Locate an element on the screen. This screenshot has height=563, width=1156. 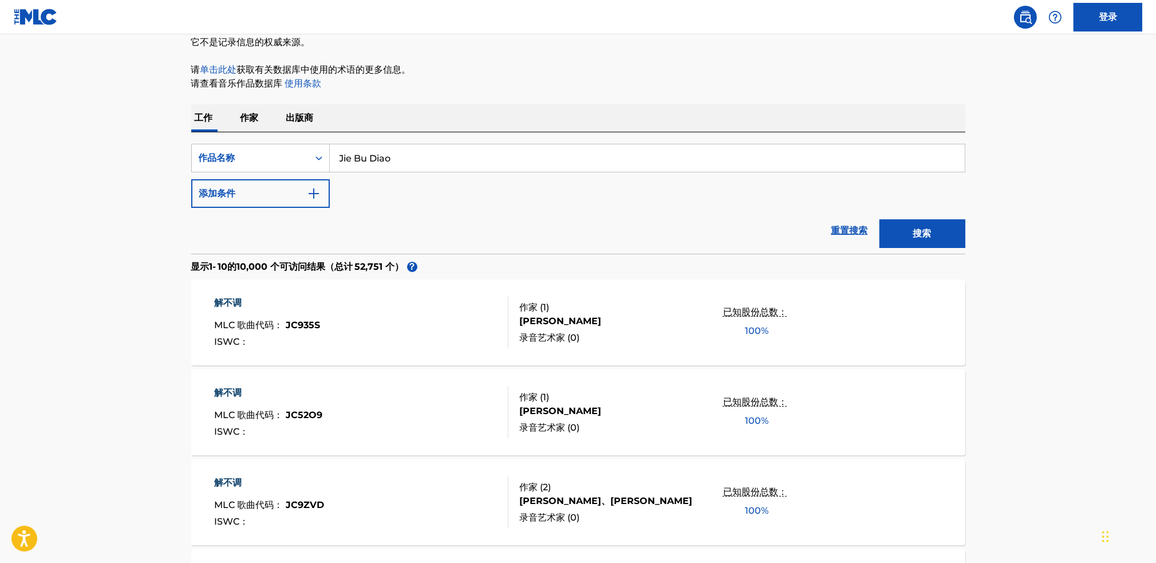
font: （总计 is located at coordinates (340, 266).